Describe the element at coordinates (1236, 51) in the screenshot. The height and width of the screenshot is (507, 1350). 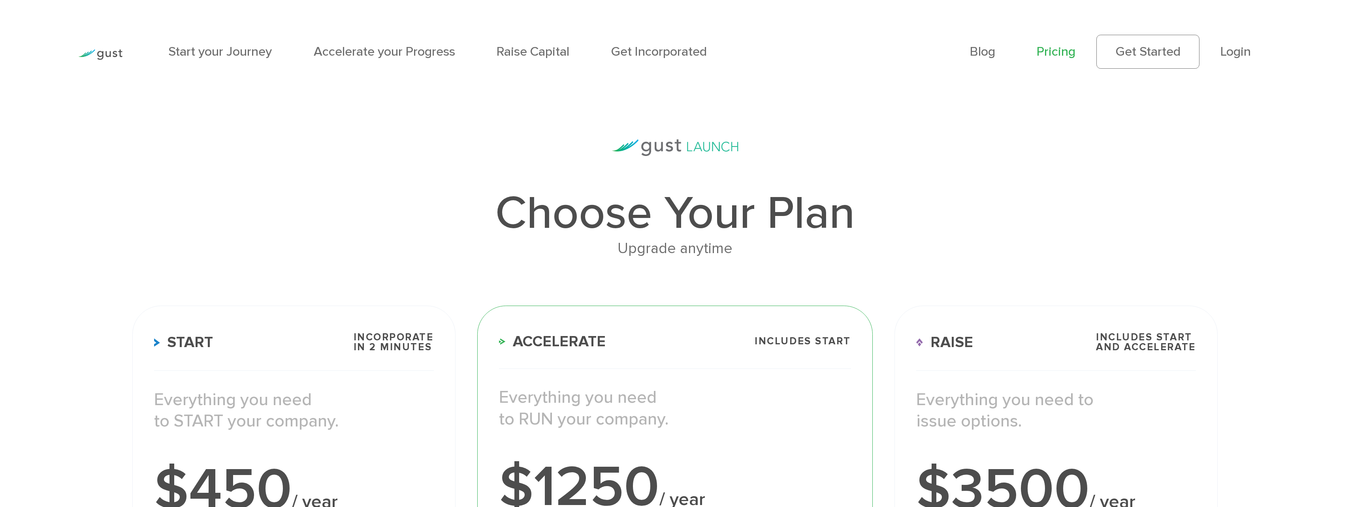
I see `a: Login` at that location.